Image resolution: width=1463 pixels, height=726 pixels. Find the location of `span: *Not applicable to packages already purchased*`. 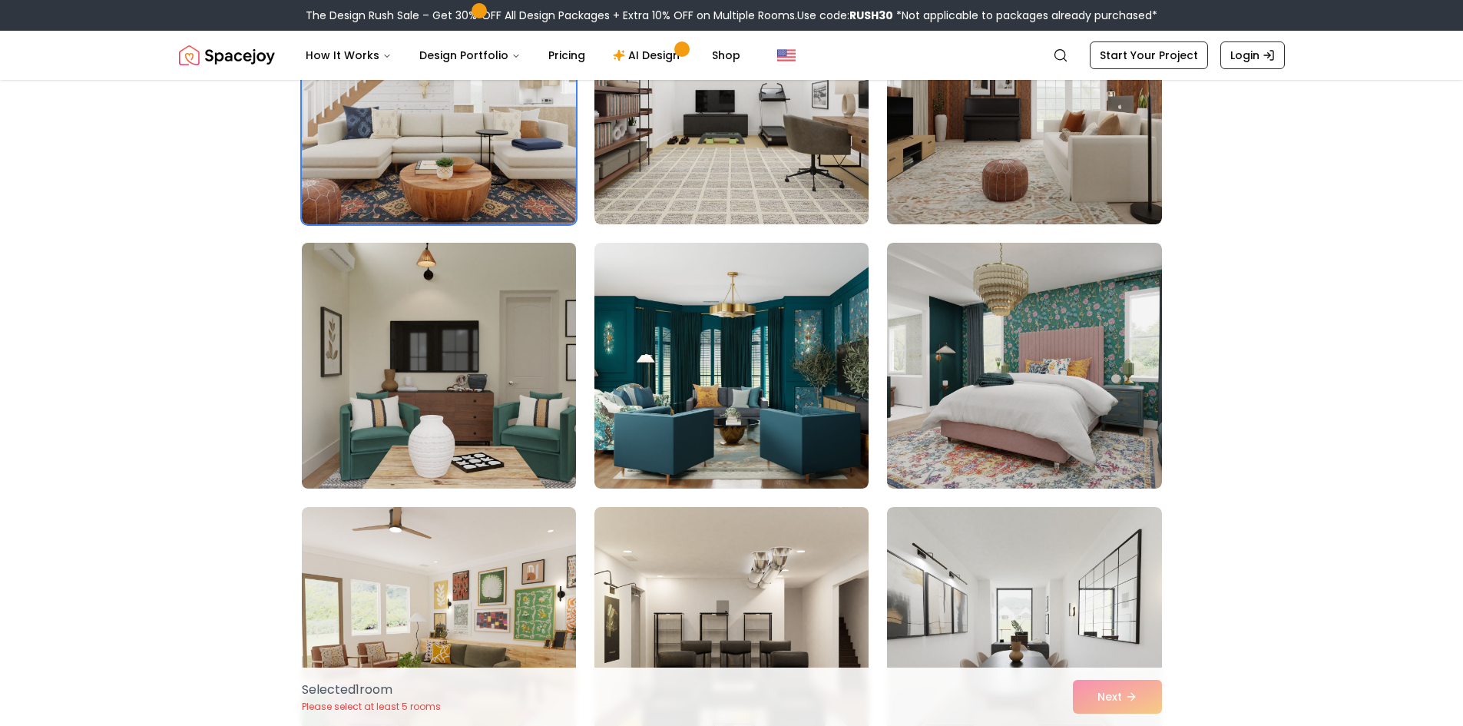

span: *Not applicable to packages already purchased* is located at coordinates (1025, 15).